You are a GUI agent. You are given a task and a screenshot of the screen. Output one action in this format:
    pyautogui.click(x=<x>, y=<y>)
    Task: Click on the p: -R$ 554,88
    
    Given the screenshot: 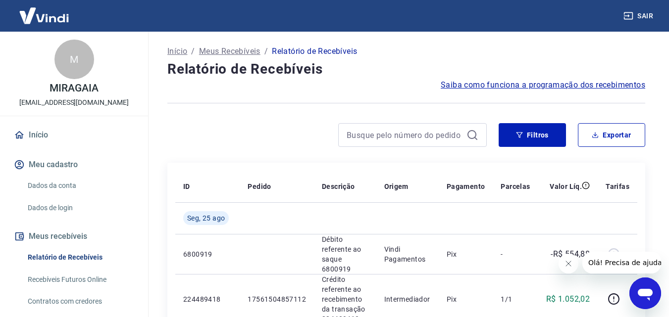 What is the action you would take?
    pyautogui.click(x=570, y=254)
    